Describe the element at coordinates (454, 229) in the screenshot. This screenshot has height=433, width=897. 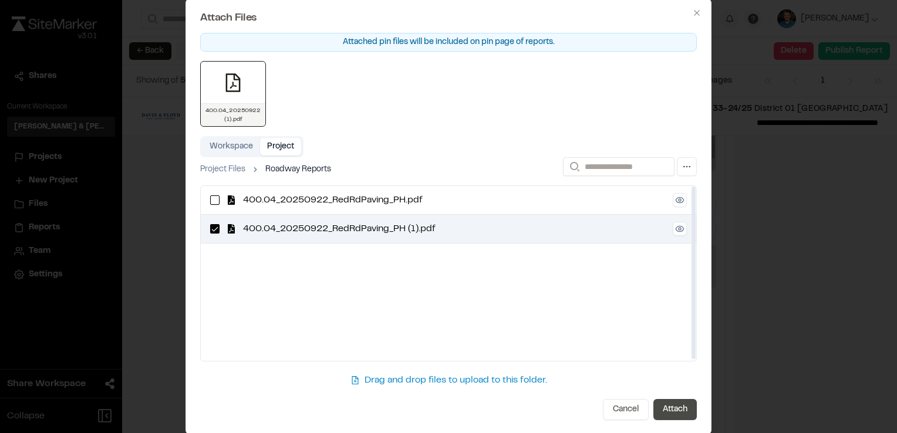
I see `span: 400.04_20250922_RedRdPaving_PH (1).pdf` at that location.